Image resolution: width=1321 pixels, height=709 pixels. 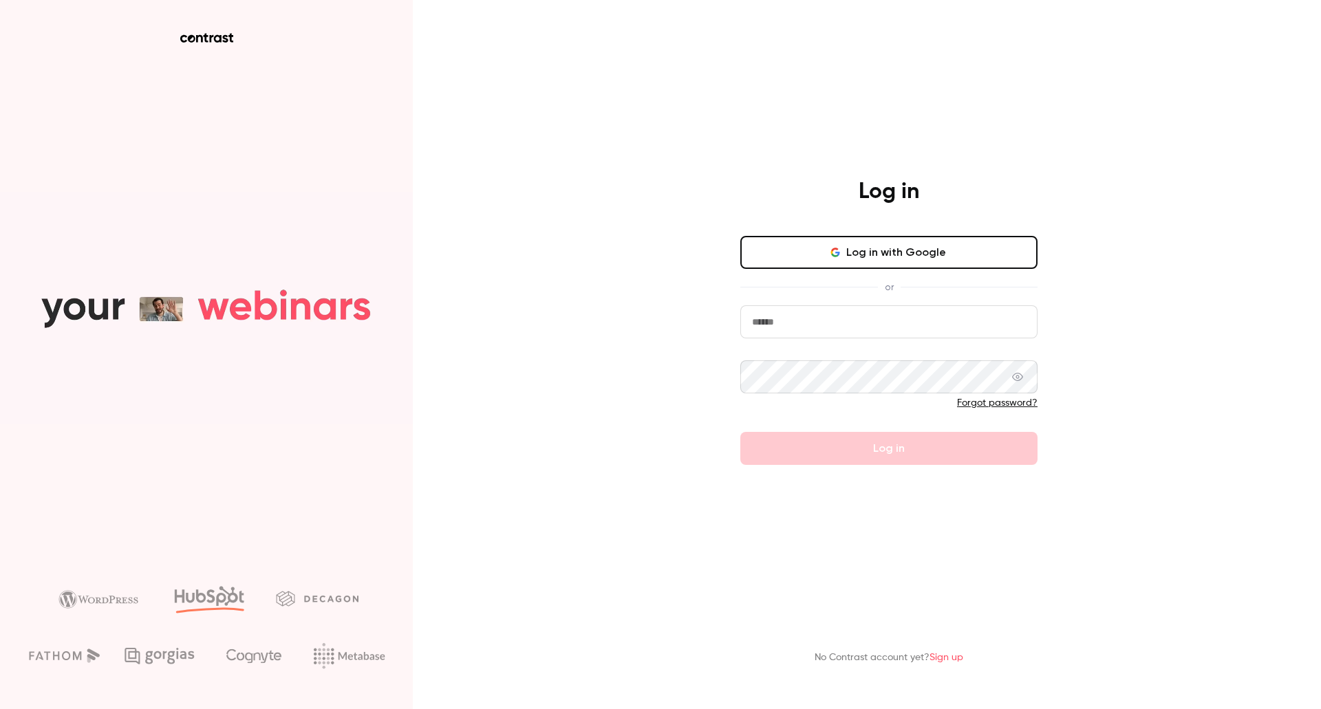 What do you see at coordinates (1018, 322) in the screenshot?
I see `keeper-lock: Open Keeper Popup` at bounding box center [1018, 322].